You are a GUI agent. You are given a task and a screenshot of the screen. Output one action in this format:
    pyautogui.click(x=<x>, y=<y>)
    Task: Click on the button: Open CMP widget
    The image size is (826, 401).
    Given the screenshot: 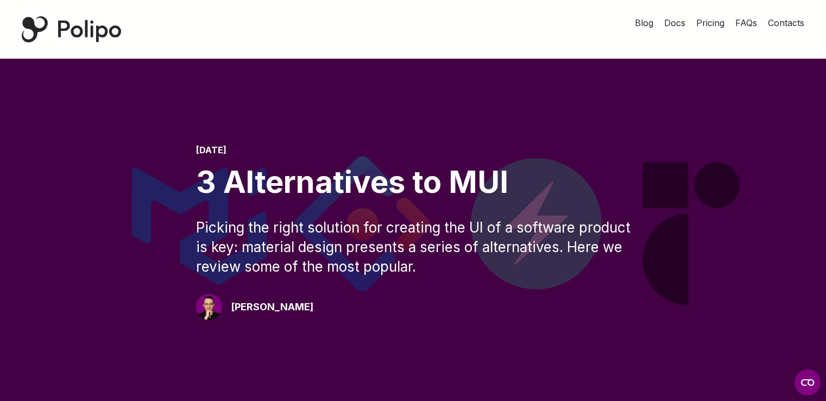 What is the action you would take?
    pyautogui.click(x=808, y=382)
    